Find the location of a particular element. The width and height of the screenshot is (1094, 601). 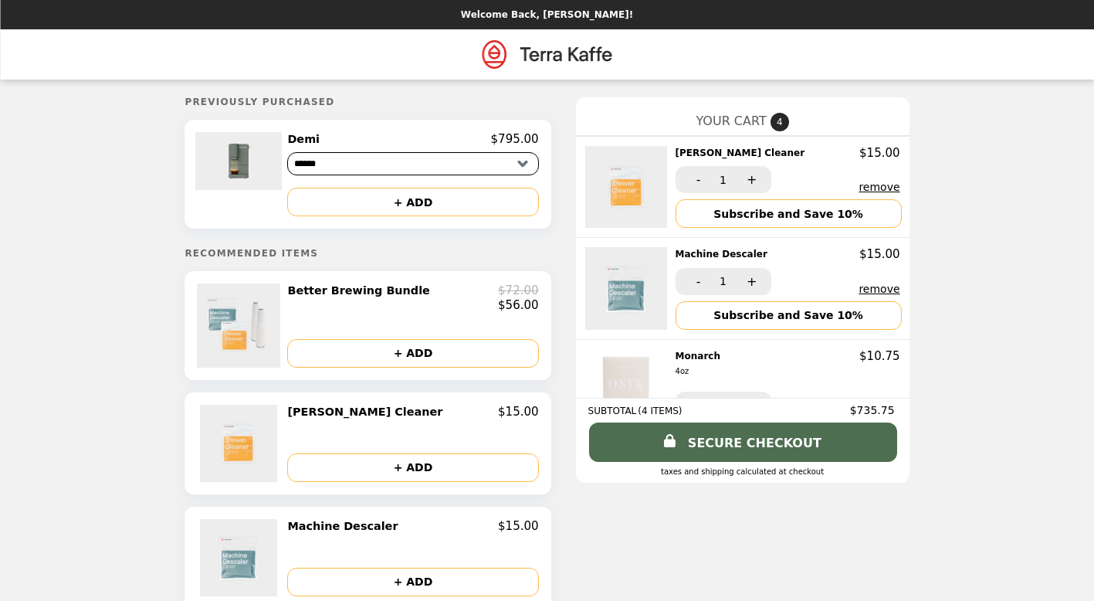

h2: Better Brewing Bundle is located at coordinates (361, 290).